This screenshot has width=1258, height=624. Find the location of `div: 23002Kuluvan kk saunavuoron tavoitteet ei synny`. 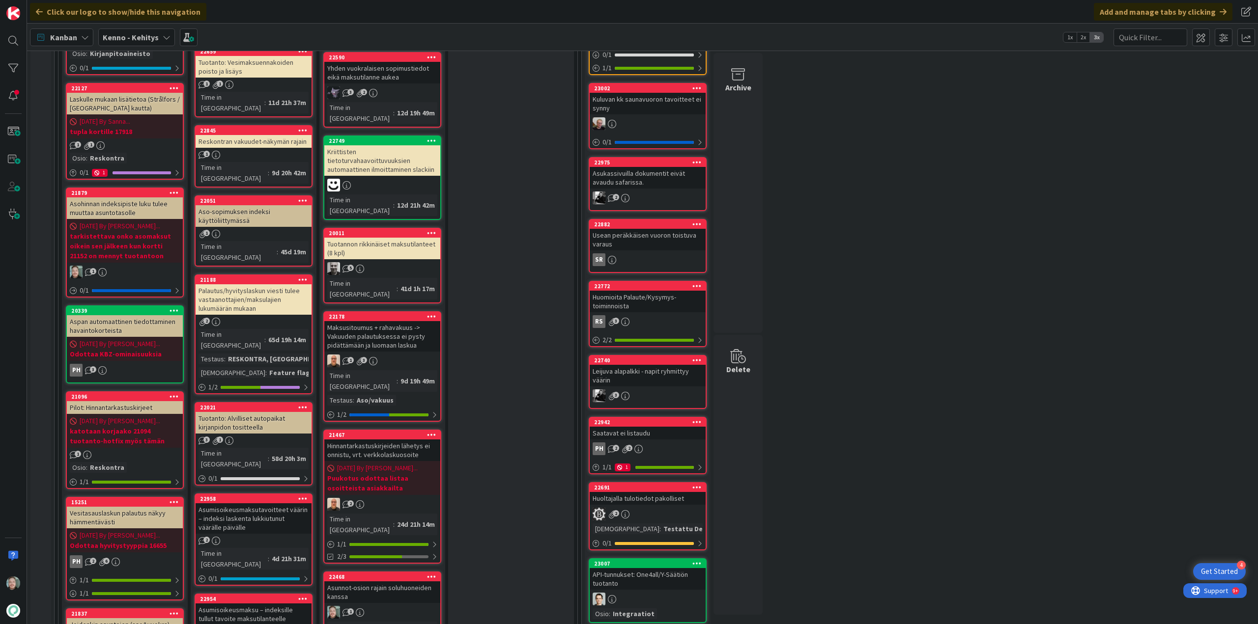

div: 23002Kuluvan kk saunavuoron tavoitteet ei synny is located at coordinates (648, 99).